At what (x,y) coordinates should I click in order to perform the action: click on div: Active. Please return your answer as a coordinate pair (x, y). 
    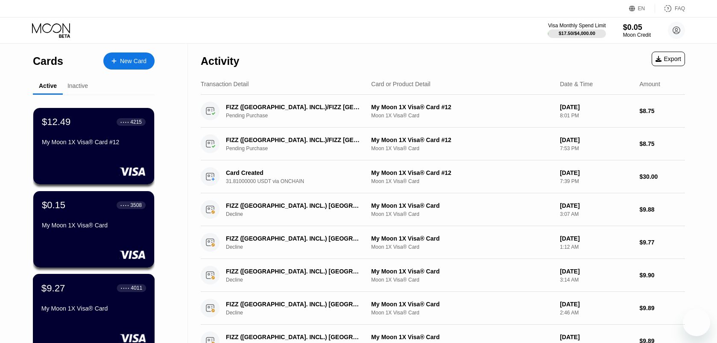
    Looking at the image, I should click on (48, 86).